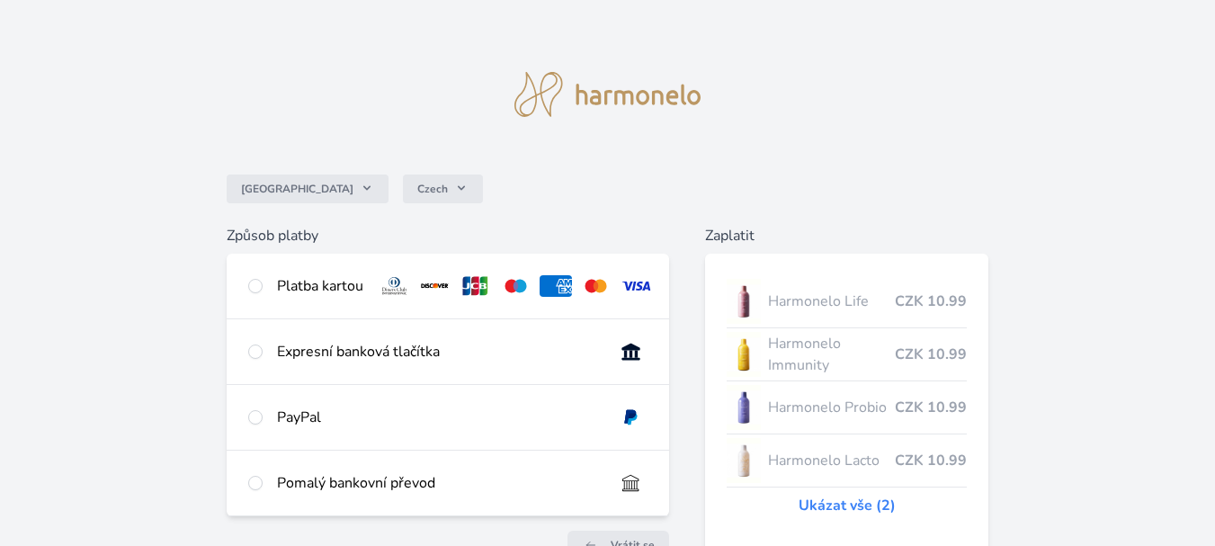 The width and height of the screenshot is (1215, 546). Describe the element at coordinates (438, 483) in the screenshot. I see `div: Pomalý bankovní převod` at that location.